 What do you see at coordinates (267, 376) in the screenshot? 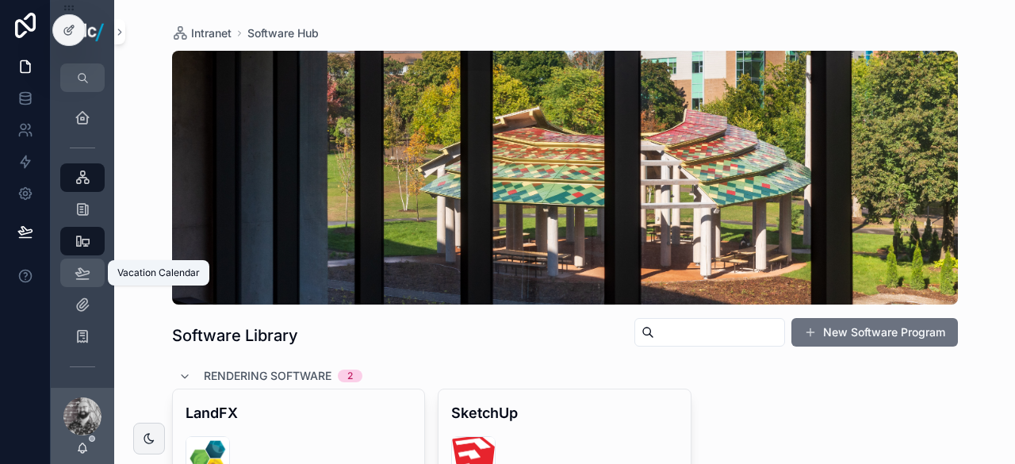
I see `span: Rendering Software` at bounding box center [267, 376].